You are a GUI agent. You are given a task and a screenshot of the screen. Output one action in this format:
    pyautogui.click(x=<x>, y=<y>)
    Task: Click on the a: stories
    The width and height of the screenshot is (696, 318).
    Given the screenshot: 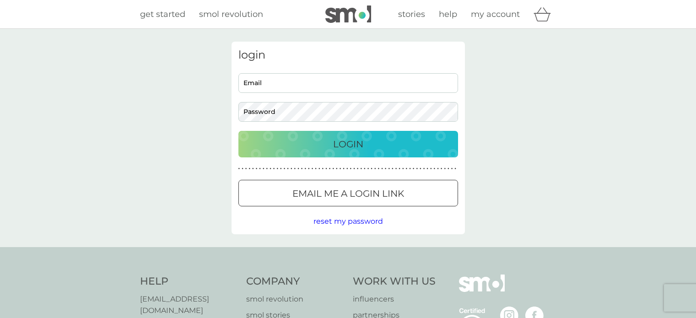 What is the action you would take?
    pyautogui.click(x=412, y=14)
    